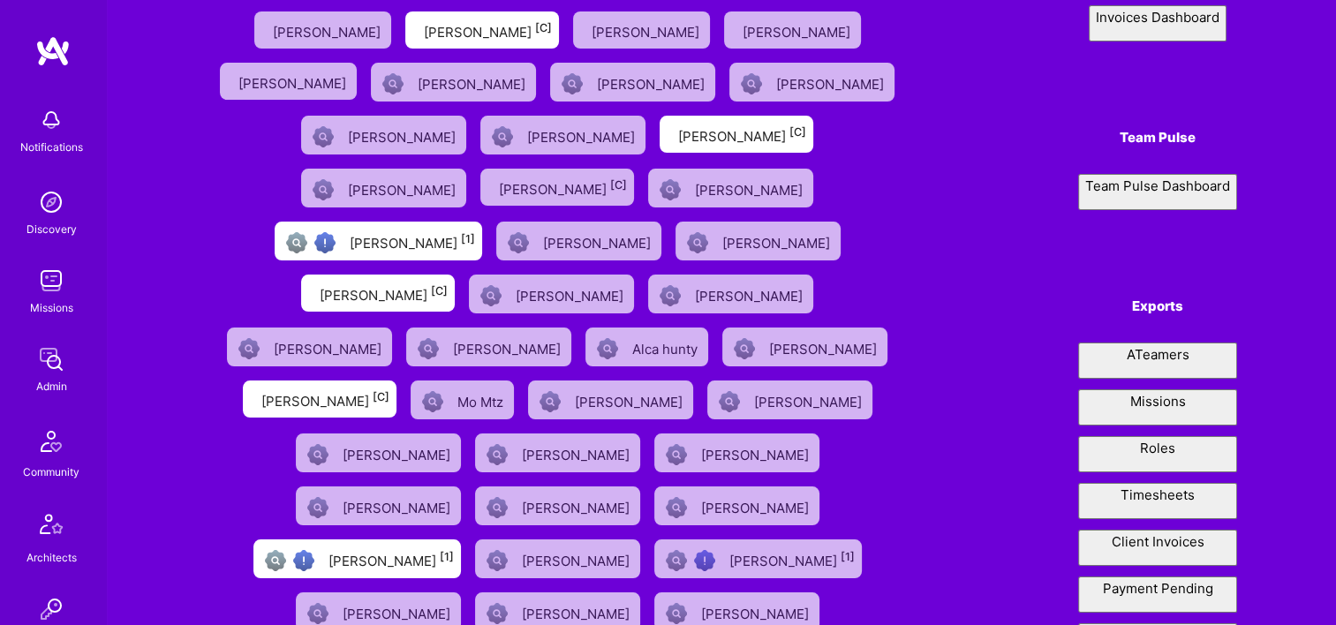 The width and height of the screenshot is (1336, 625). Describe the element at coordinates (304, 561) in the screenshot. I see `img: High Potential User` at that location.